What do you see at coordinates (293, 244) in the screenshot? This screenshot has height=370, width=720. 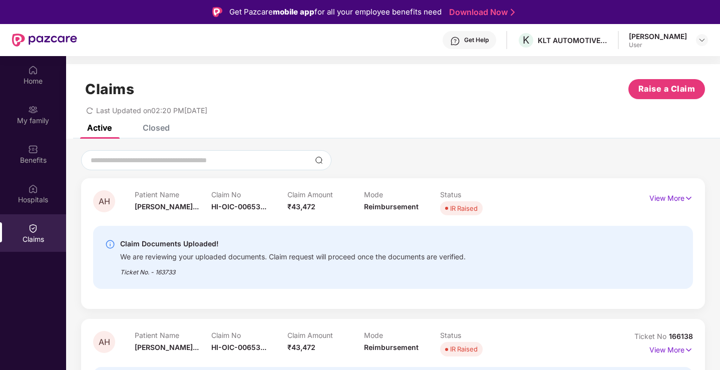 I see `div: Claim Documents Uploaded!` at bounding box center [293, 244].